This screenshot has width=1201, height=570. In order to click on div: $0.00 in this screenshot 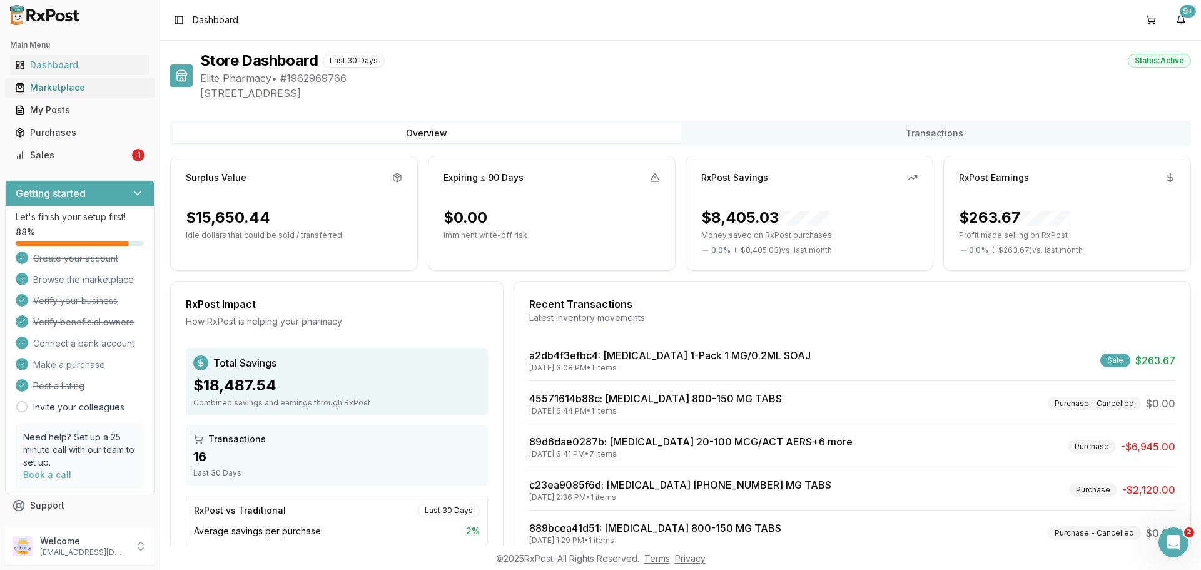, I will do `click(465, 218)`.